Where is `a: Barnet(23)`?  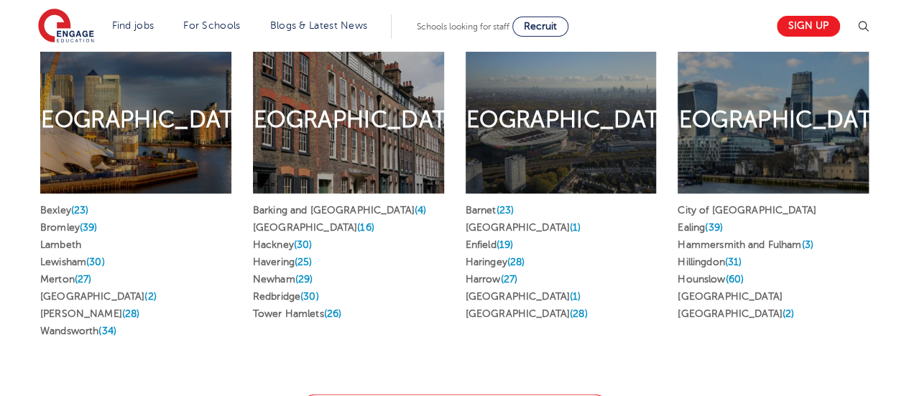 a: Barnet(23) is located at coordinates (489, 210).